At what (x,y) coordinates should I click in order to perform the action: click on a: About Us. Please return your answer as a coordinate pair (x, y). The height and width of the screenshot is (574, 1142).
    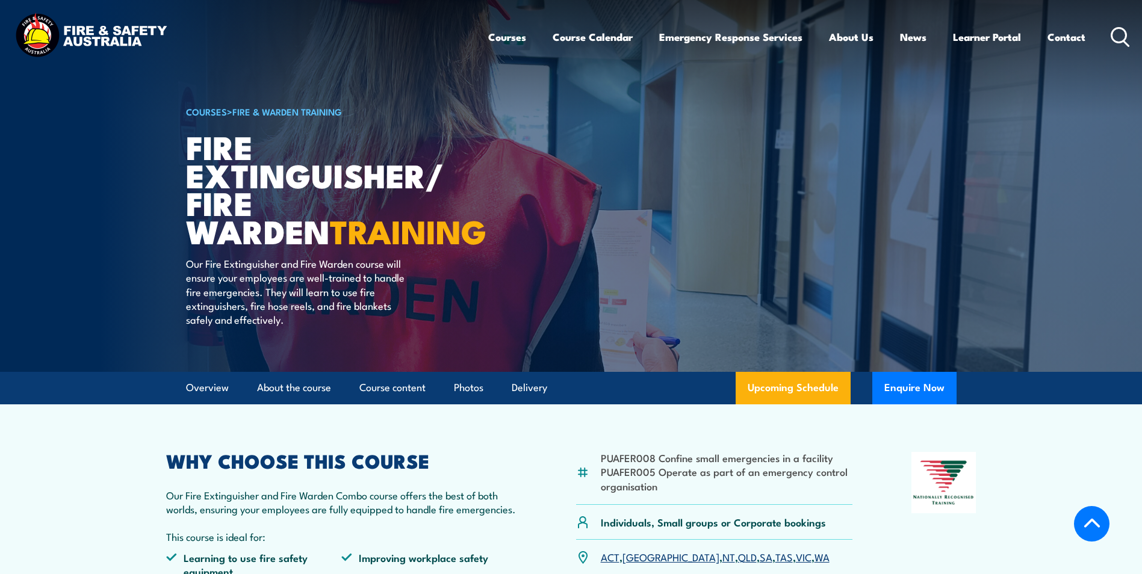
    Looking at the image, I should click on (851, 37).